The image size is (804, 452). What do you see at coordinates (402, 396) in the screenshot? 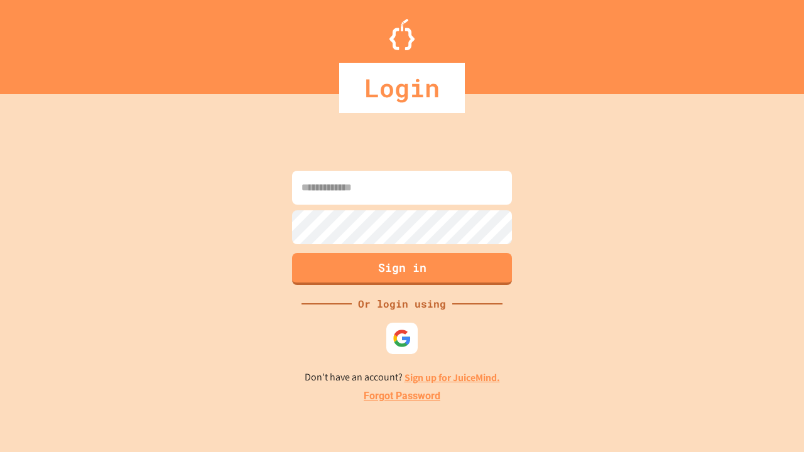
I see `a: Forgot Password` at bounding box center [402, 396].